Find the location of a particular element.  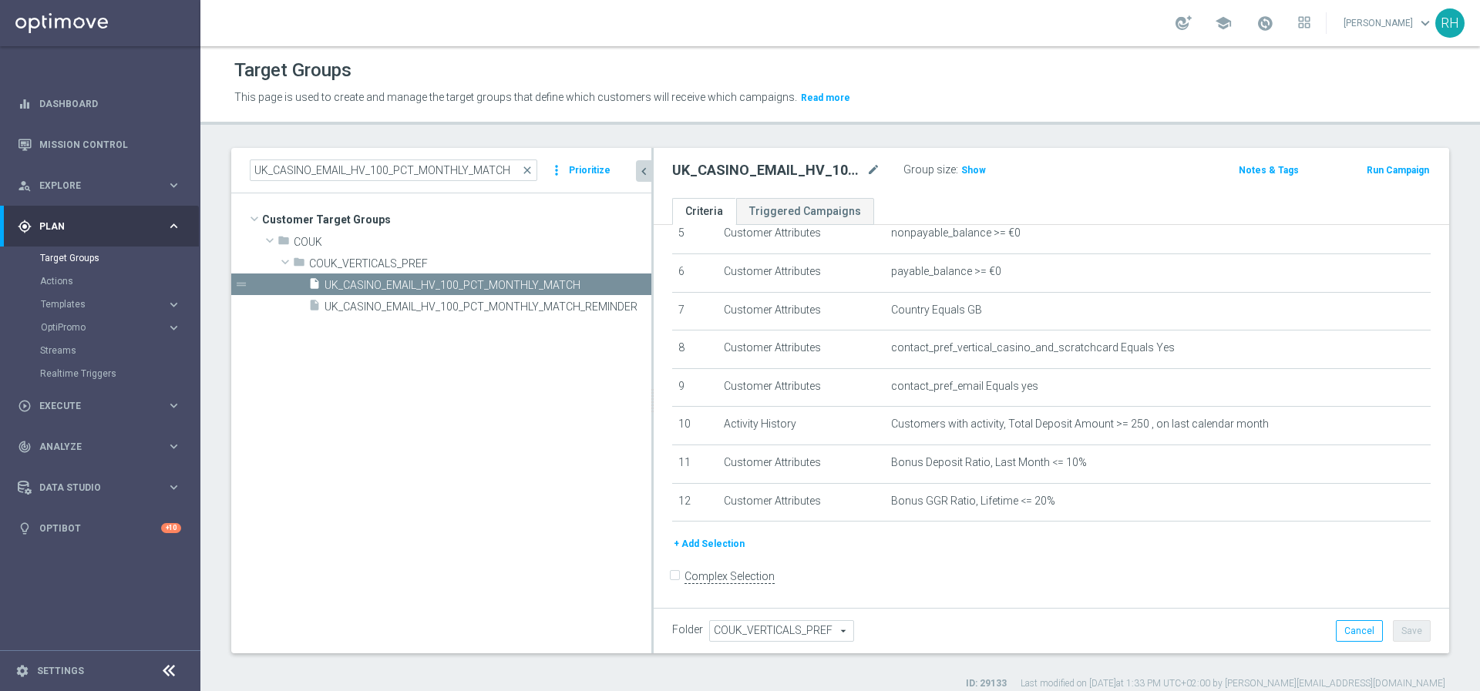

div: +10 is located at coordinates (171, 528).